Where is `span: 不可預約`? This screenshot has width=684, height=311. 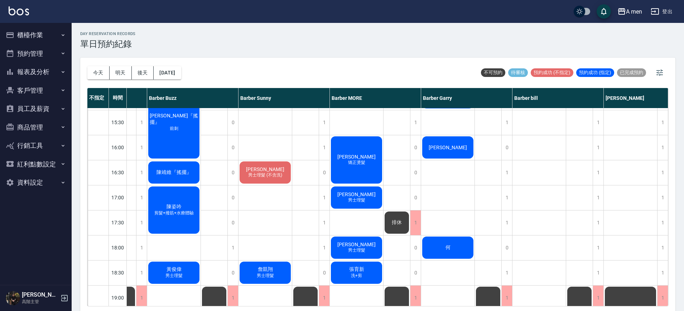
span: 不可預約 is located at coordinates (493, 73).